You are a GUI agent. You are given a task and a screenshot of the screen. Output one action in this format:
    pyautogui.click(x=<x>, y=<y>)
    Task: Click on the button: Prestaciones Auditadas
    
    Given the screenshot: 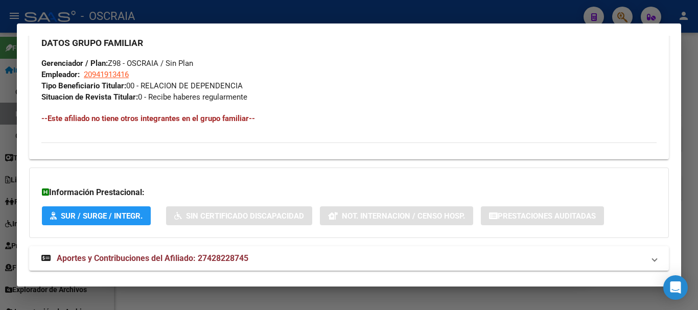 What is the action you would take?
    pyautogui.click(x=542, y=215)
    